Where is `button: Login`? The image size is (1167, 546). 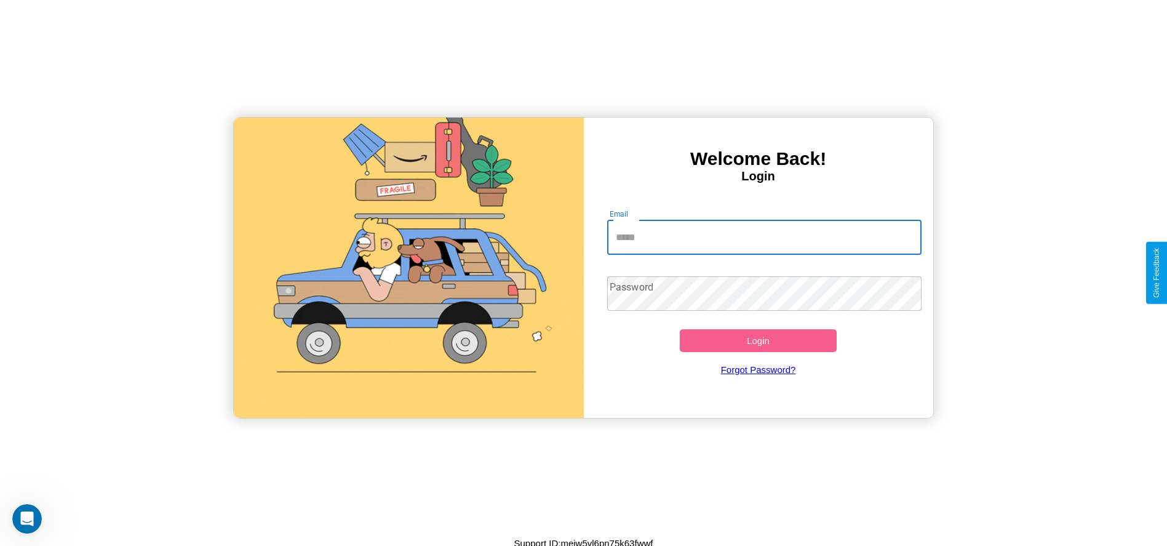 button: Login is located at coordinates (759, 340).